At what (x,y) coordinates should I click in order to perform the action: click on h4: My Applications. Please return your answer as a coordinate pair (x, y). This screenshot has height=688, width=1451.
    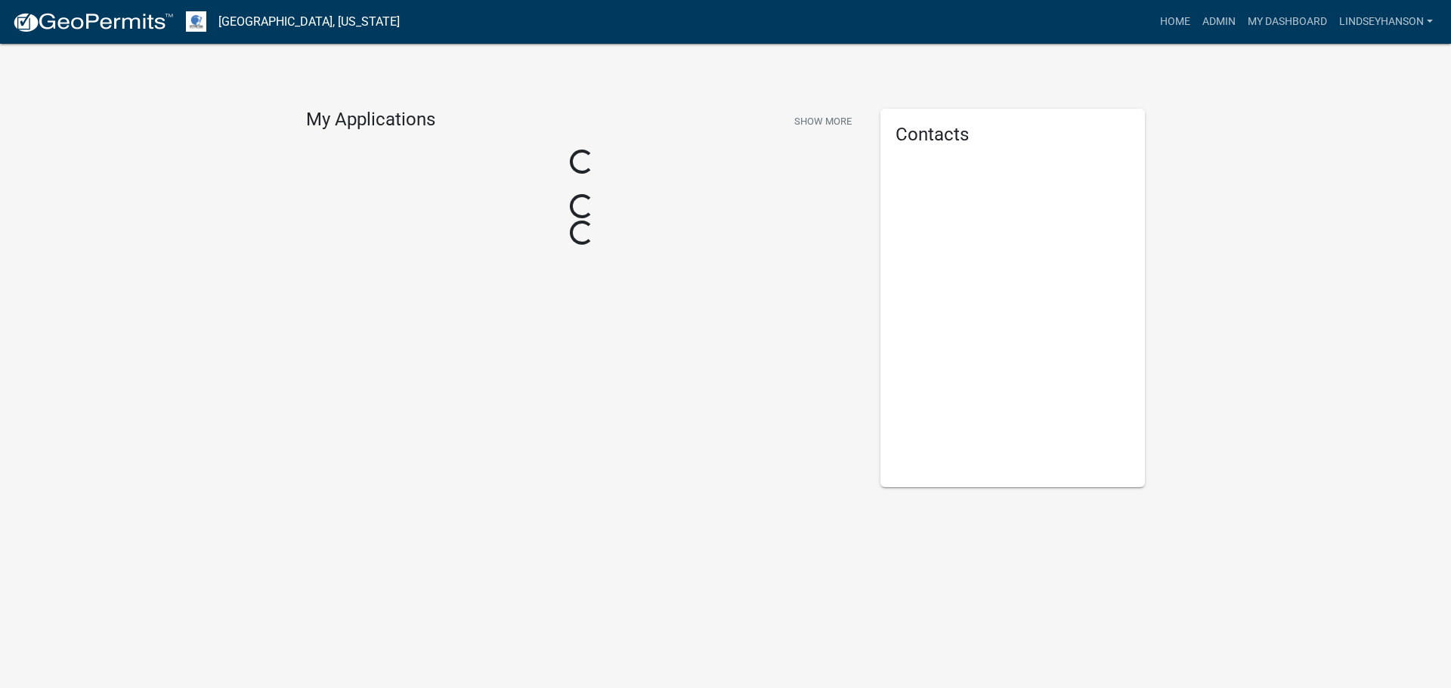
    Looking at the image, I should click on (370, 120).